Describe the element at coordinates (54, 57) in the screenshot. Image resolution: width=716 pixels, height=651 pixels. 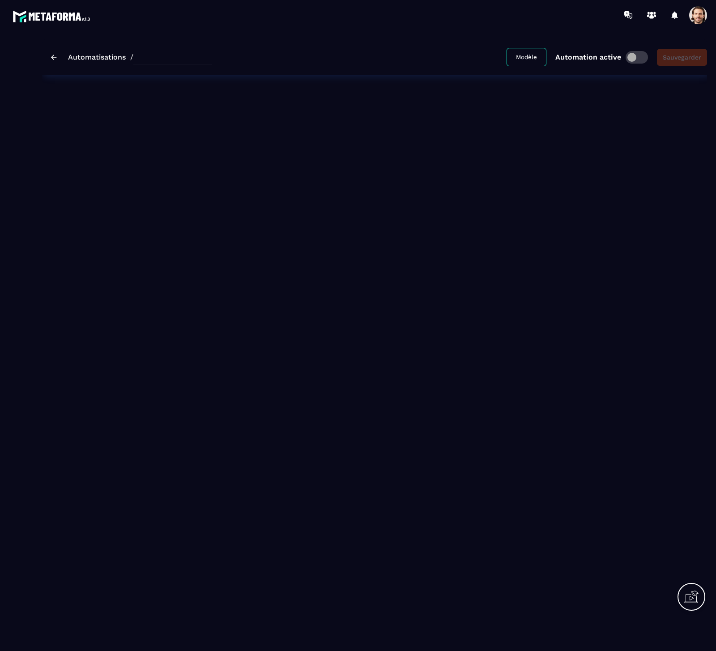
I see `img: arrow` at that location.